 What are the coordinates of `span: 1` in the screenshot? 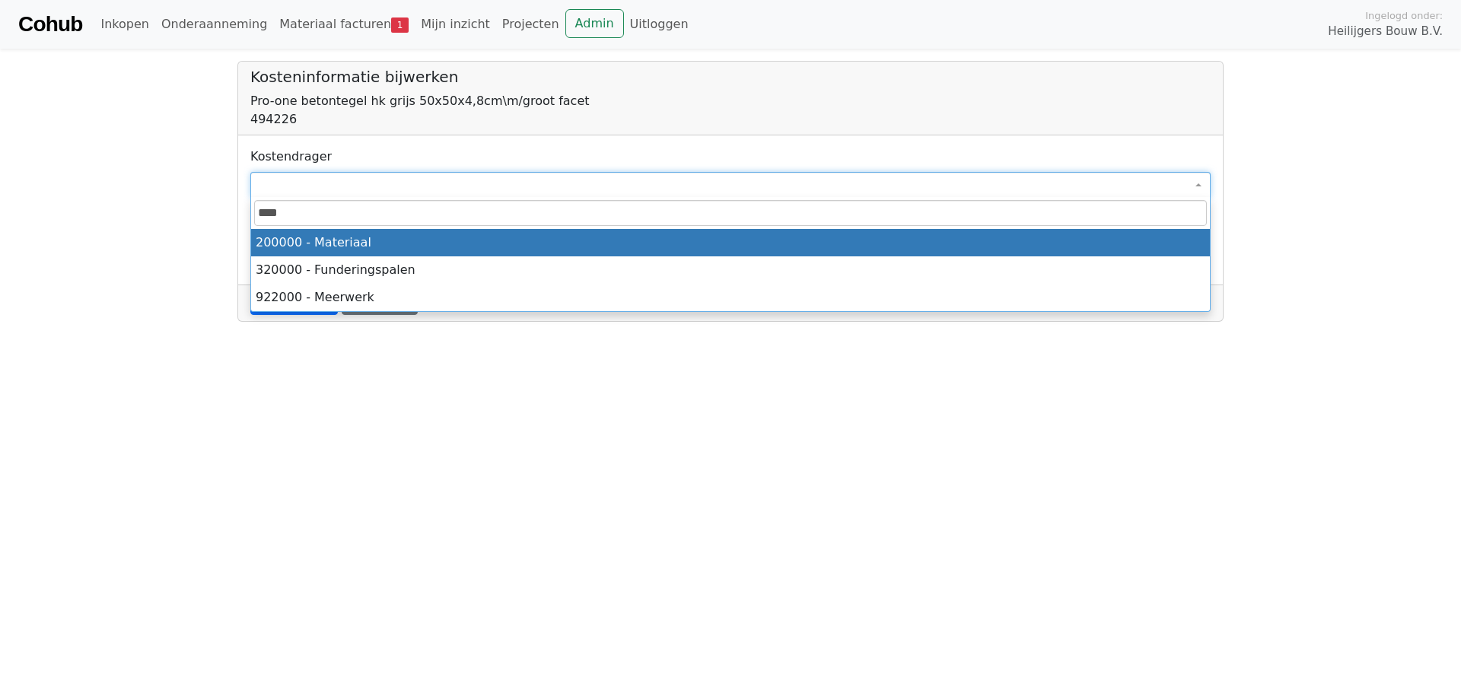 It's located at (399, 25).